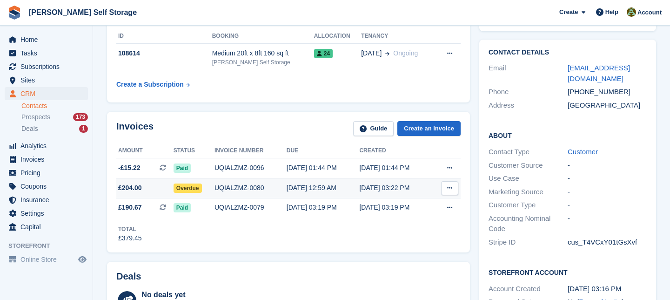 Image resolution: width=670 pixels, height=300 pixels. What do you see at coordinates (81, 117) in the screenshot?
I see `div: 173` at bounding box center [81, 117].